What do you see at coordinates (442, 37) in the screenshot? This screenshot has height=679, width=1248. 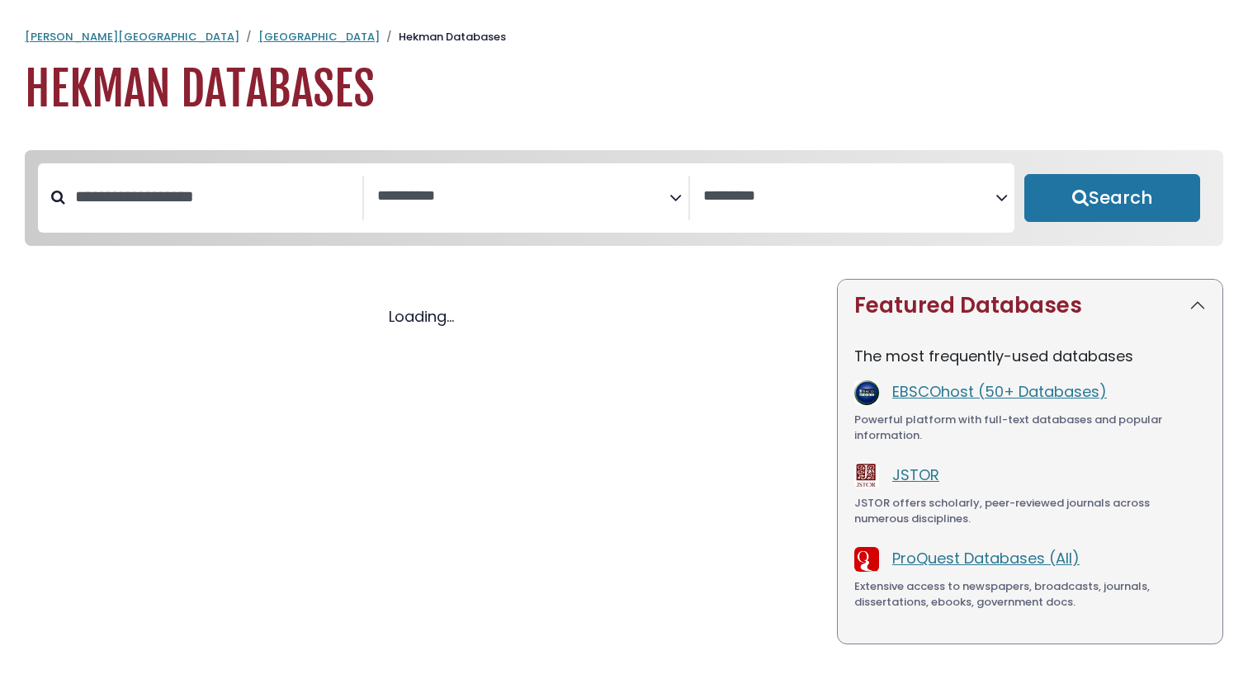 I see `li: Hekman Databases` at bounding box center [442, 37].